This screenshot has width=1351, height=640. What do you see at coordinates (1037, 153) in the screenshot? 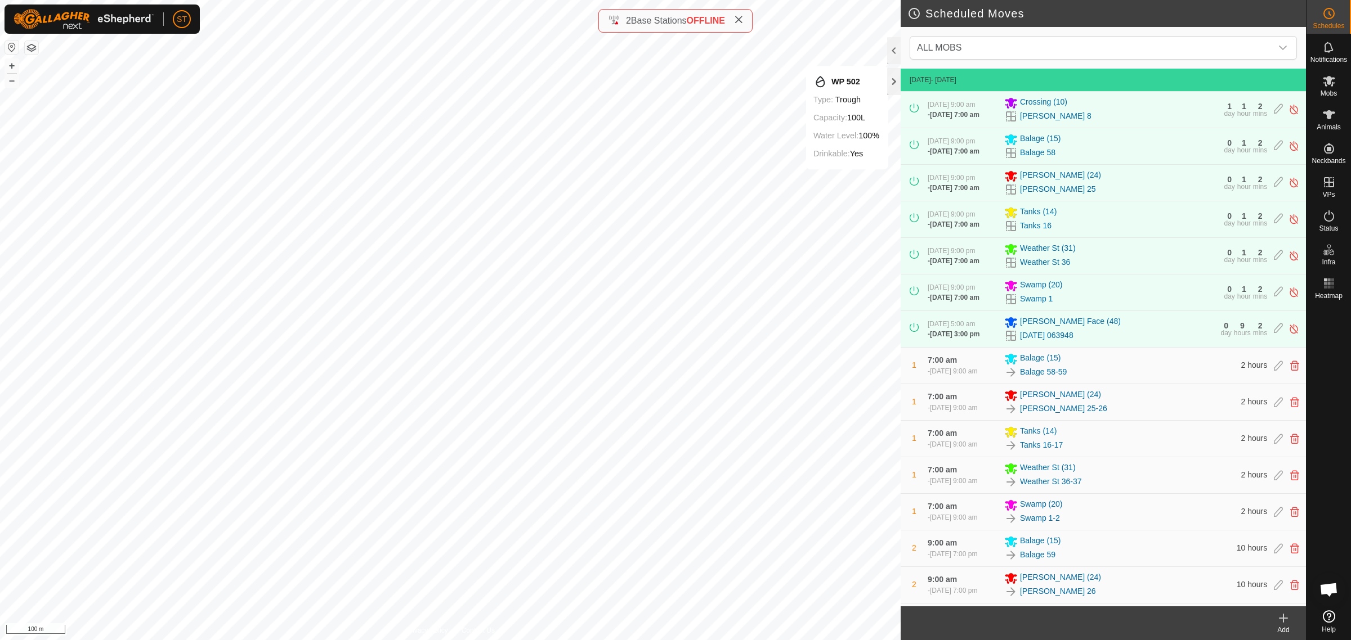
I see `a: Balage 58` at bounding box center [1037, 153].